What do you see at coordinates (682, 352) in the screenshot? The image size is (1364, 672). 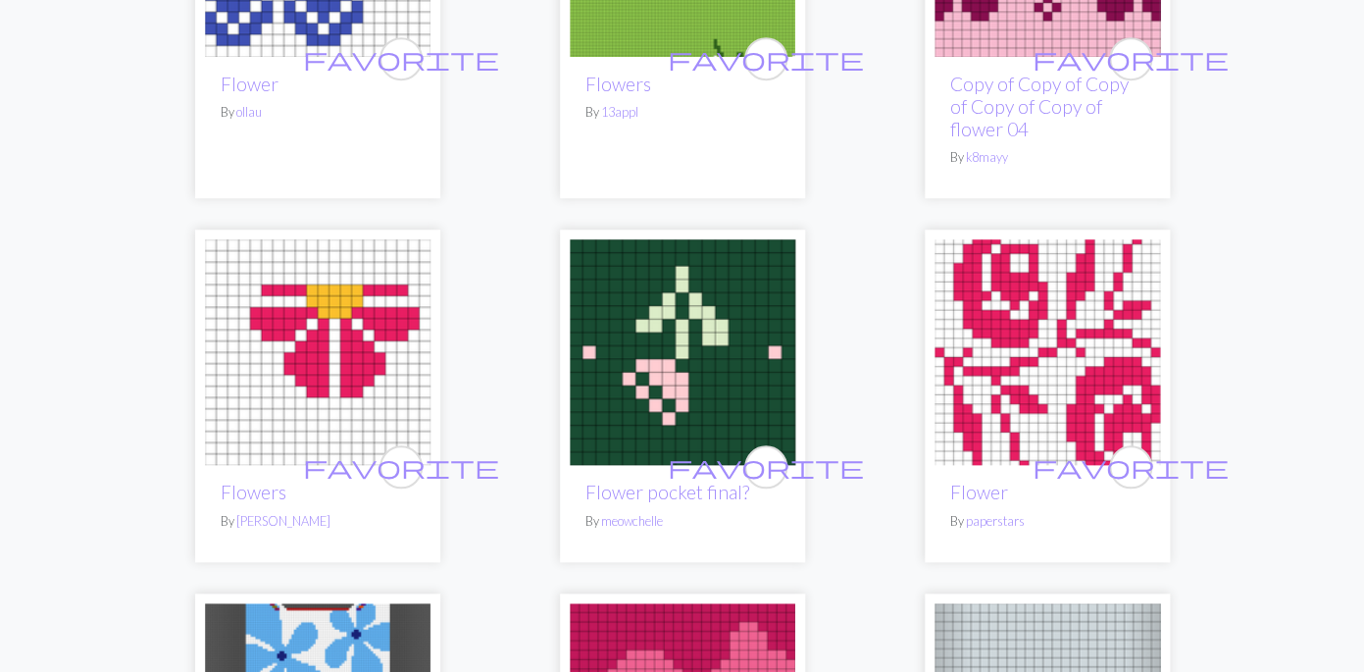 I see `img: Flower pocket final?` at bounding box center [682, 352].